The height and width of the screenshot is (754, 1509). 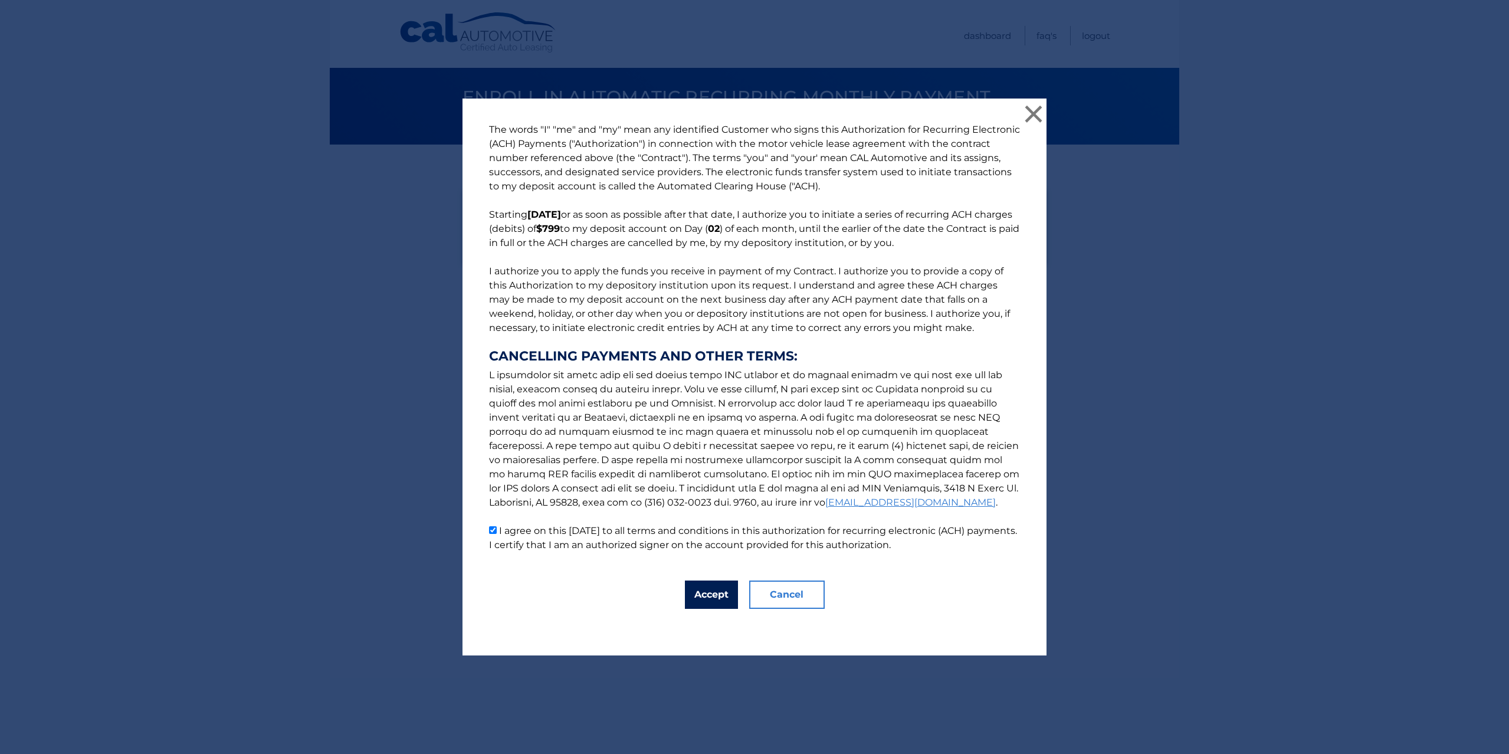 What do you see at coordinates (714, 228) in the screenshot?
I see `b: 02` at bounding box center [714, 228].